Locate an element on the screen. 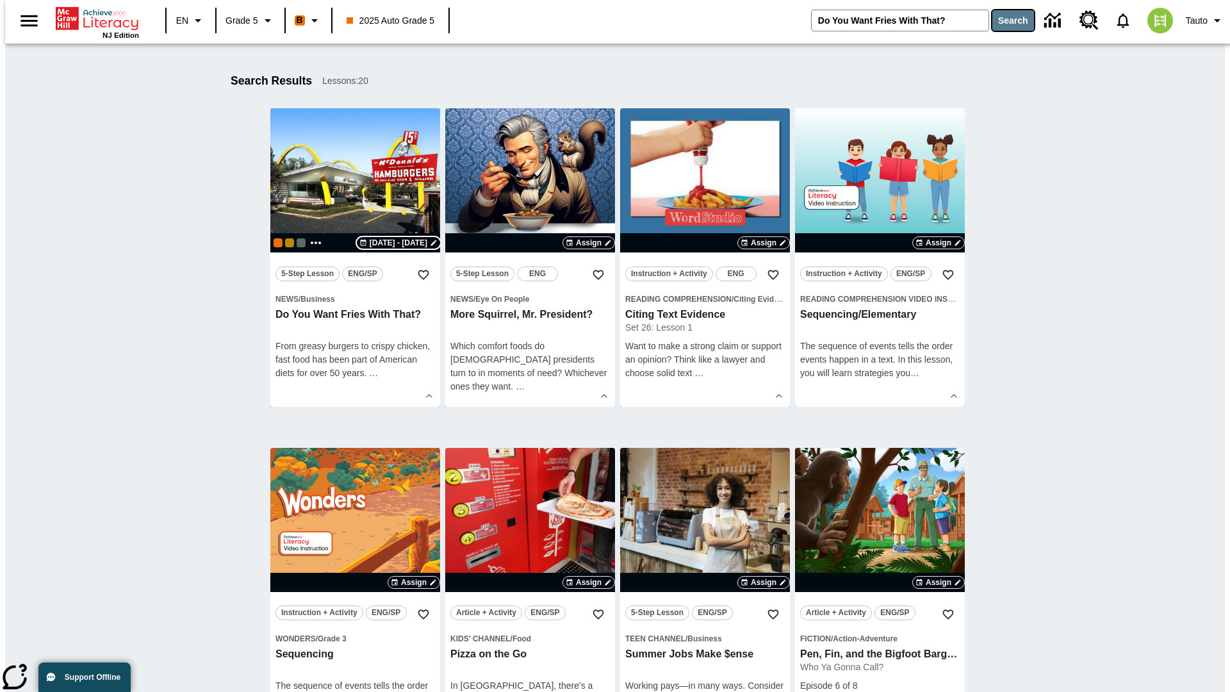 The image size is (1230, 692). span: Topic: Reading Comprehension Video Instruction/null is located at coordinates (880, 299).